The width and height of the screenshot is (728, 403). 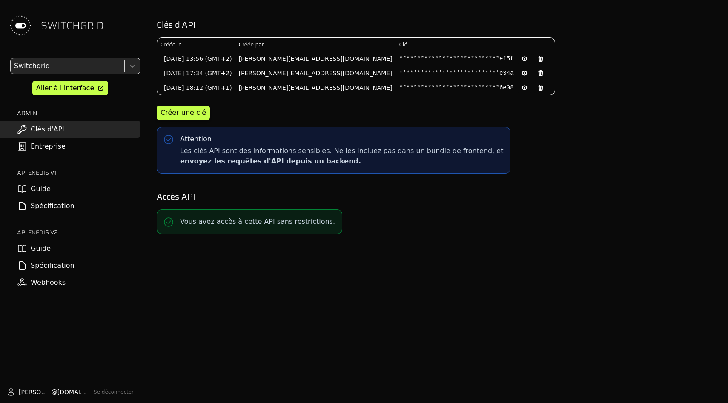 I want to click on p: envoyez les requêtes d'API depuis un backend., so click(x=341, y=161).